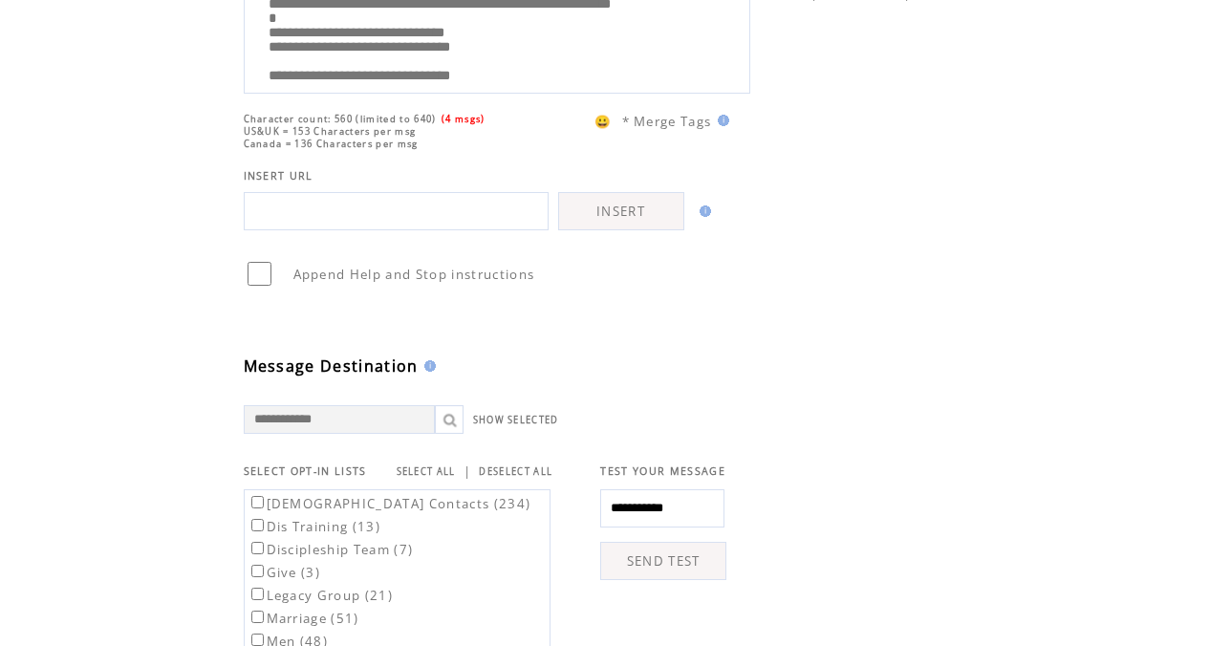 The height and width of the screenshot is (646, 1209). I want to click on label: Dis Training (13), so click(314, 527).